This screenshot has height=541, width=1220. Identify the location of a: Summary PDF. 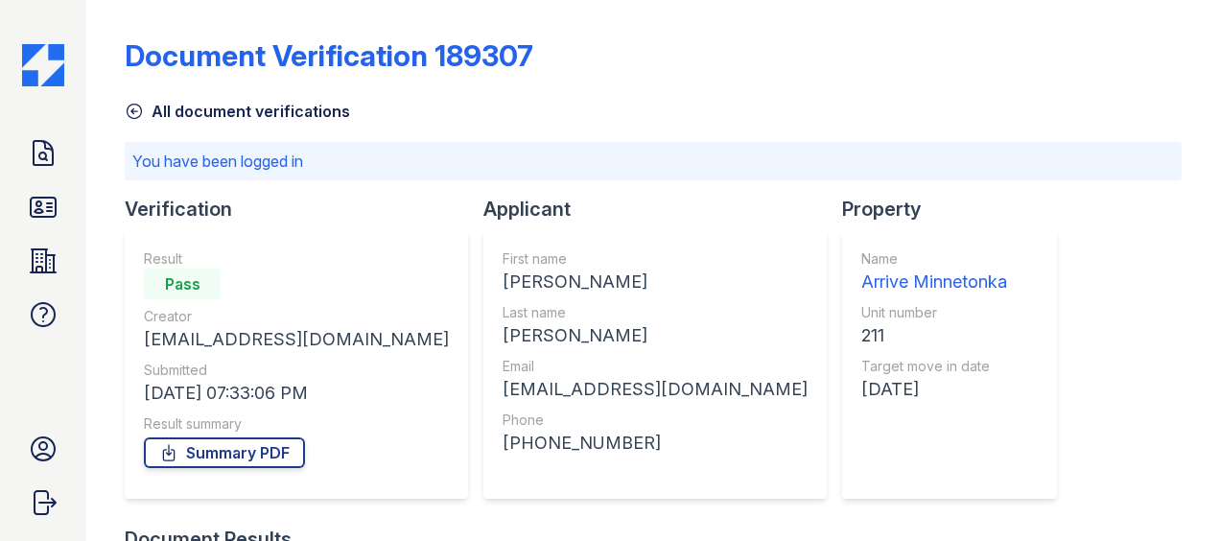
(224, 453).